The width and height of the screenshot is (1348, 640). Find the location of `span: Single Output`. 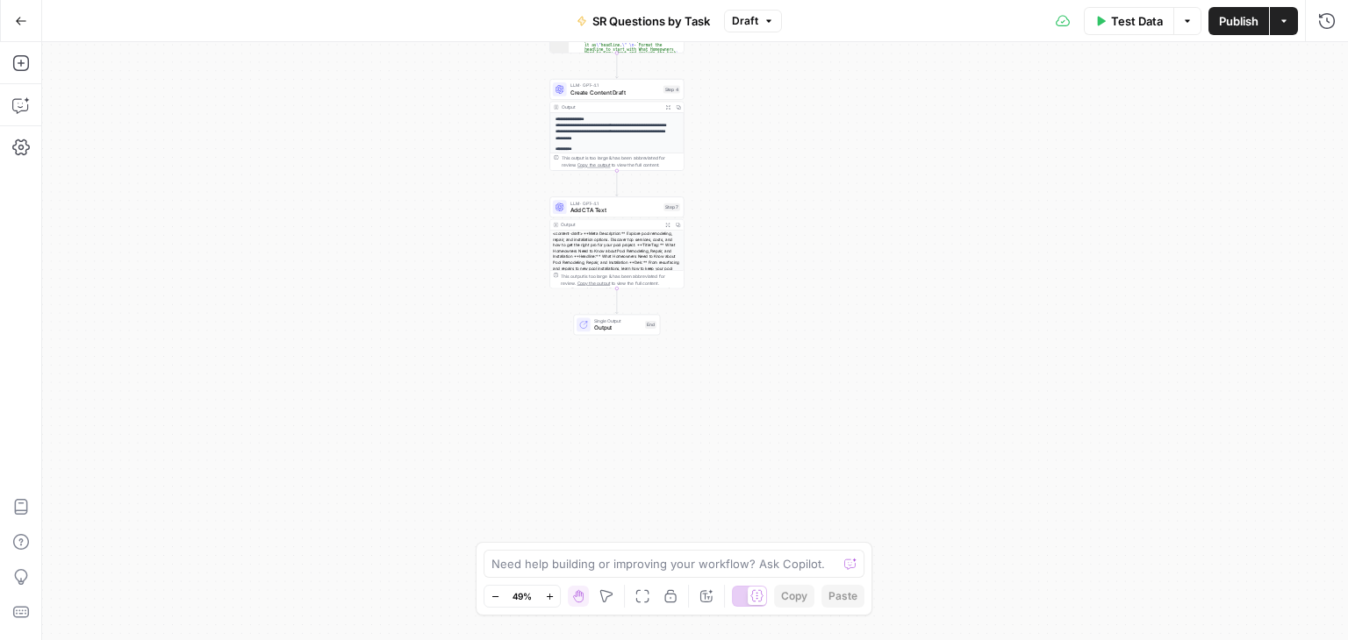

span: Single Output is located at coordinates (618, 321).